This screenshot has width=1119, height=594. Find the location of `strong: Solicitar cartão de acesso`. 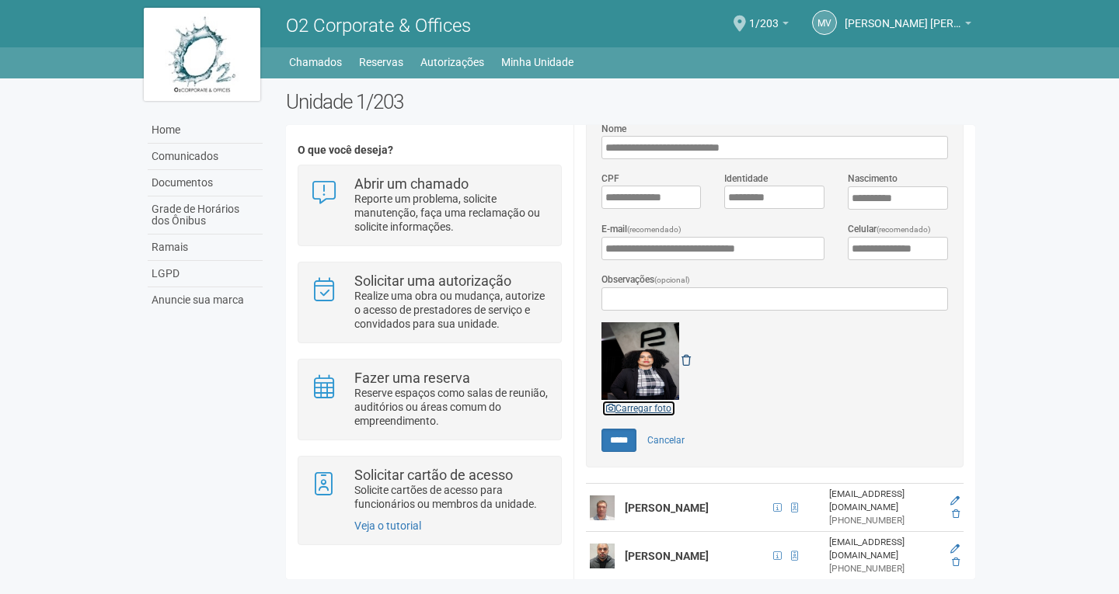

strong: Solicitar cartão de acesso is located at coordinates (433, 475).